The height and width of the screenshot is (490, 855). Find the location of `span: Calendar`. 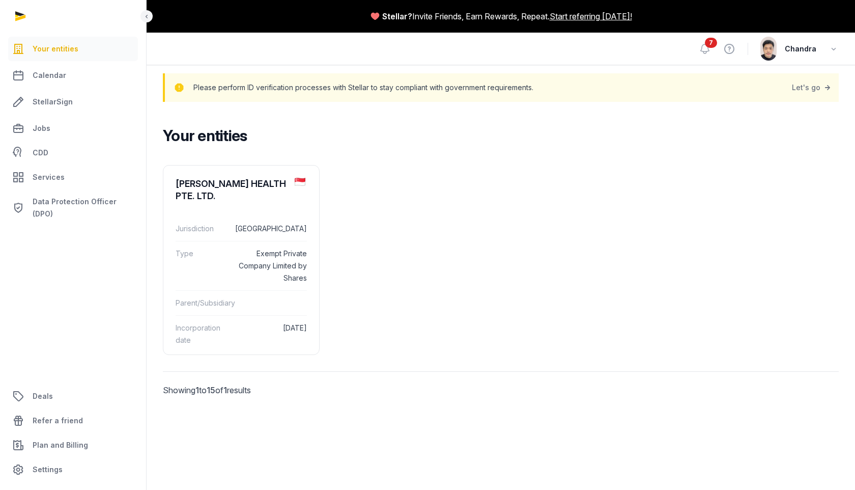

span: Calendar is located at coordinates (49, 75).